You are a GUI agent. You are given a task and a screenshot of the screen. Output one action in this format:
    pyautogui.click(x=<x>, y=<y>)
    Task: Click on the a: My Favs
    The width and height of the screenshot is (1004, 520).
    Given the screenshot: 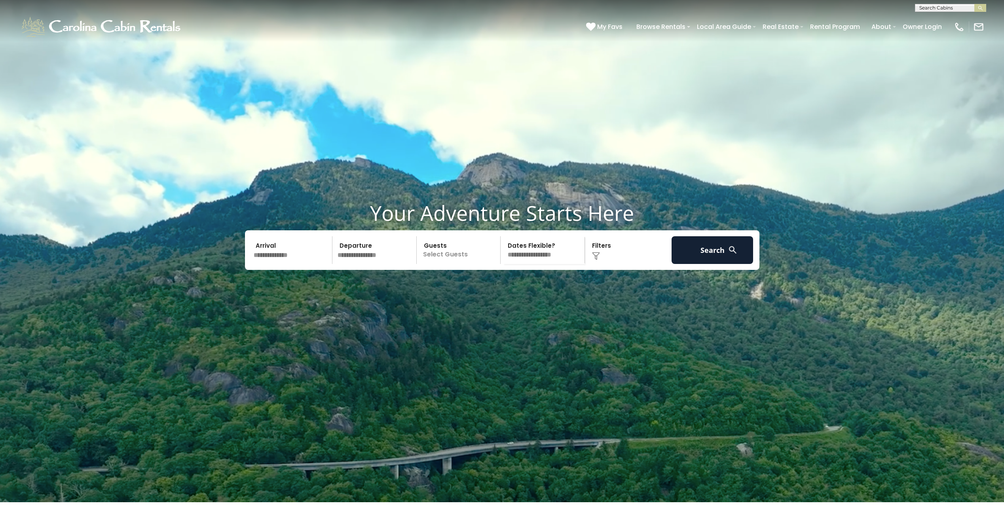 What is the action you would take?
    pyautogui.click(x=605, y=27)
    